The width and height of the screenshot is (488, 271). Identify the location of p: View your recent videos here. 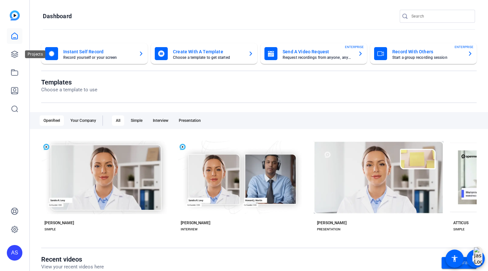
(72, 267).